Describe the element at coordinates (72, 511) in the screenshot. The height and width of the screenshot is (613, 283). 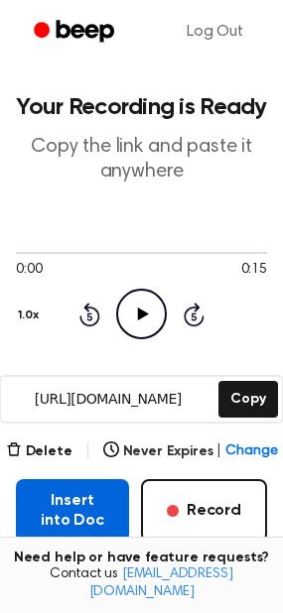
I see `button: Insert into Doc` at that location.